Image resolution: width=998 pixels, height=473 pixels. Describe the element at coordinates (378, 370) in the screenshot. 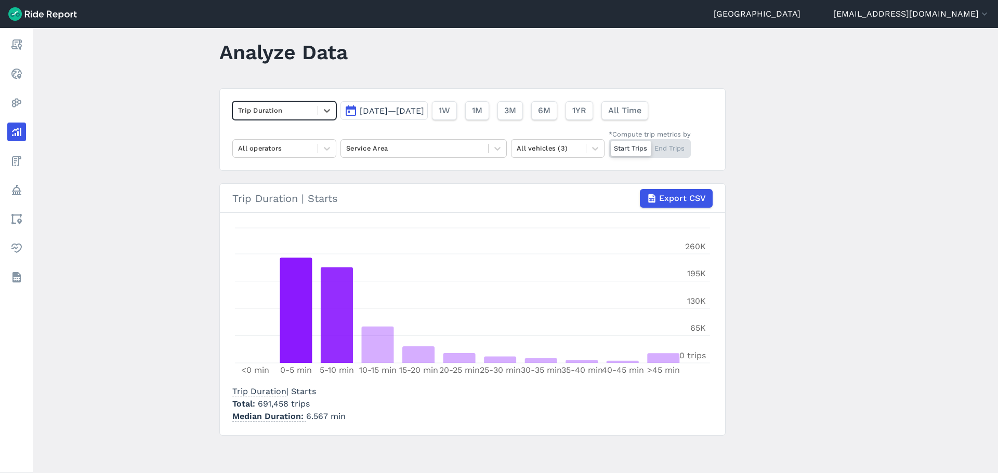

I see `tspan: 10-15 min` at that location.